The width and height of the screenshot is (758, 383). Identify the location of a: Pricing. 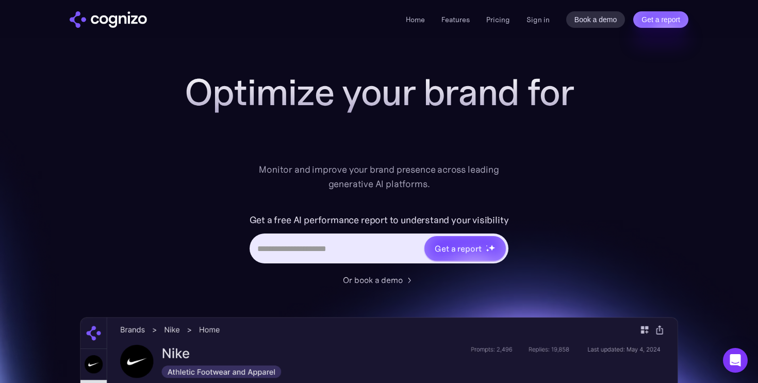
(498, 20).